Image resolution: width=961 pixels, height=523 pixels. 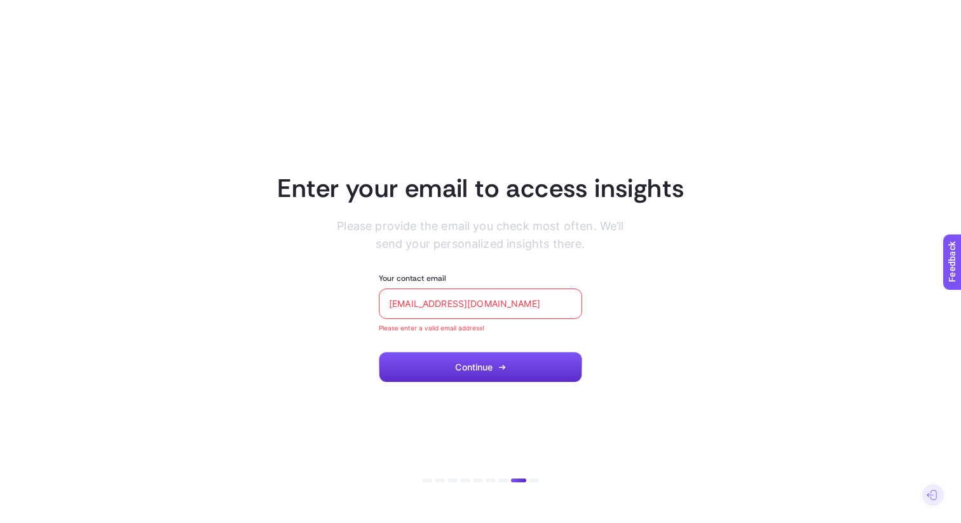 I want to click on input: name@company.com, so click(x=480, y=304).